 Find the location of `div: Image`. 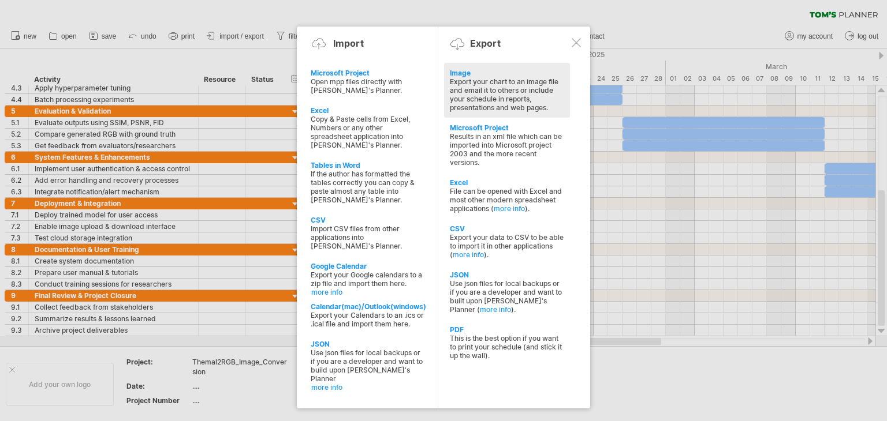

div: Image is located at coordinates (507, 73).